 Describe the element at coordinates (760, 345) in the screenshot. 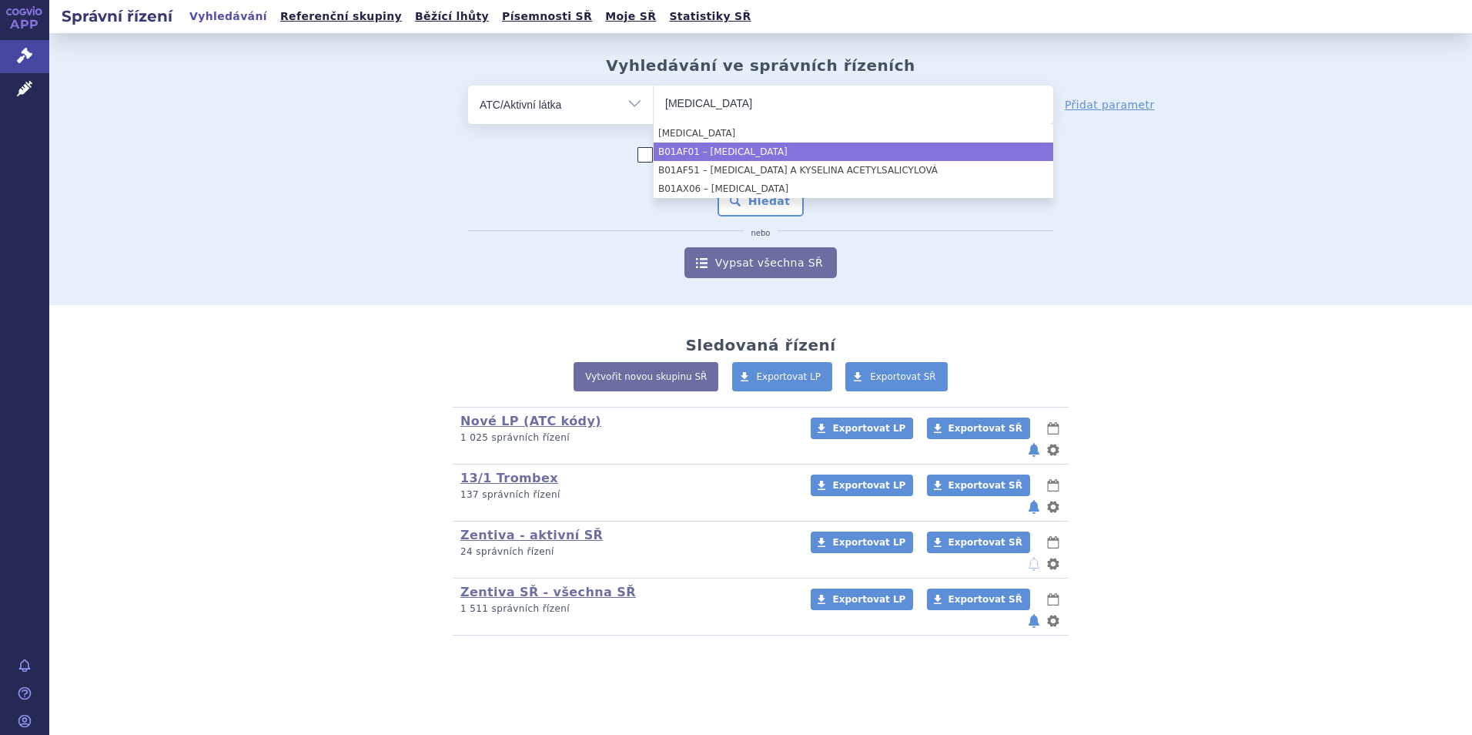

I see `h2: Sledovaná řízení` at that location.